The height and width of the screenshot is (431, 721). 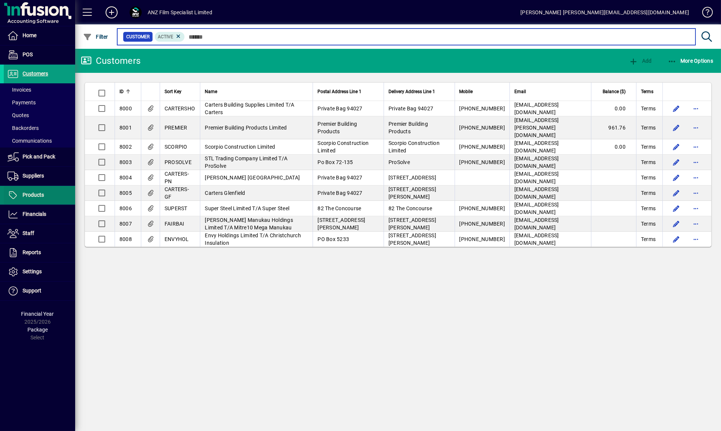 I want to click on span: Carters Glenfield, so click(x=225, y=193).